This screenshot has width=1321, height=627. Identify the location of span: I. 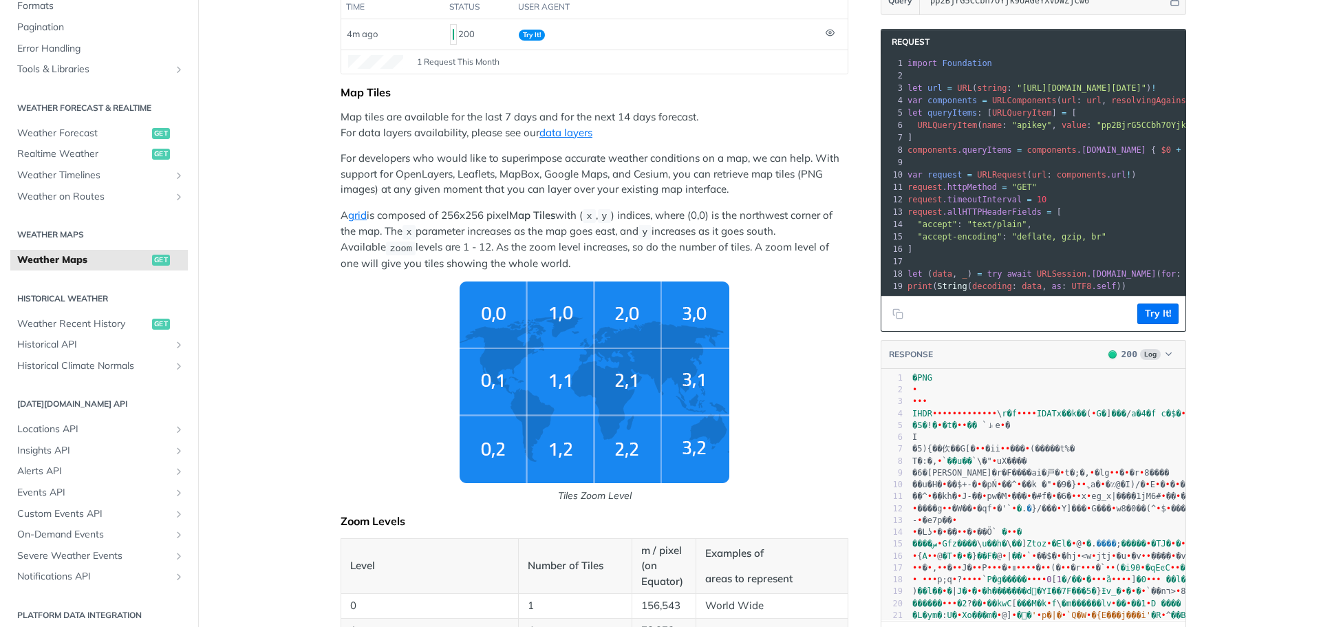
(915, 437).